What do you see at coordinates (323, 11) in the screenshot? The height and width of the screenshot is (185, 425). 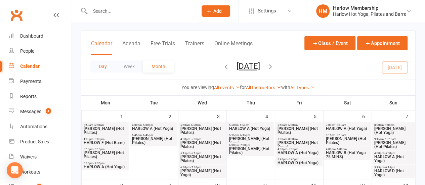 I see `div: HM` at bounding box center [323, 11].